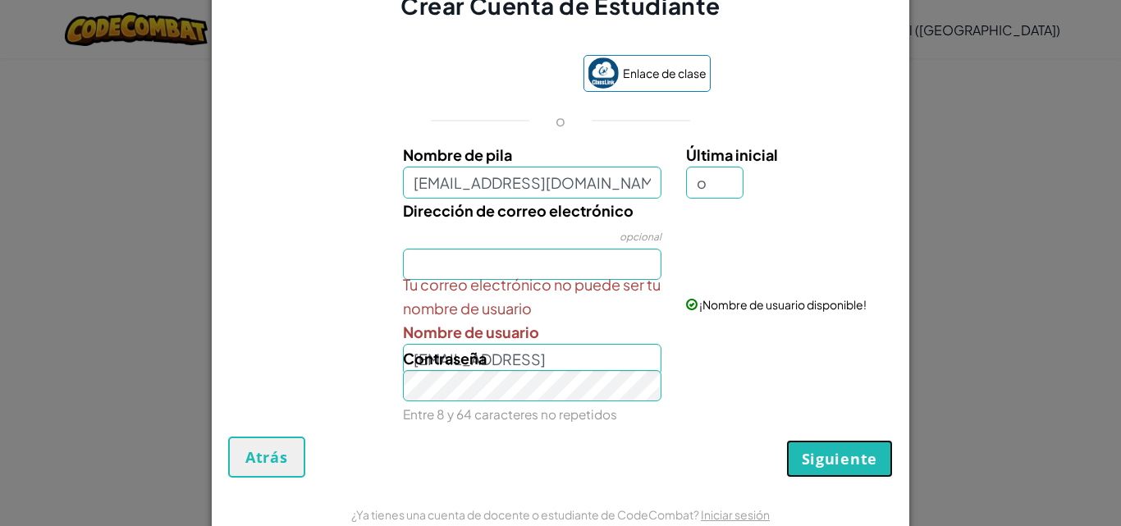 Image resolution: width=1121 pixels, height=526 pixels. Describe the element at coordinates (603, 73) in the screenshot. I see `img: classlink-logo-small.png` at that location.